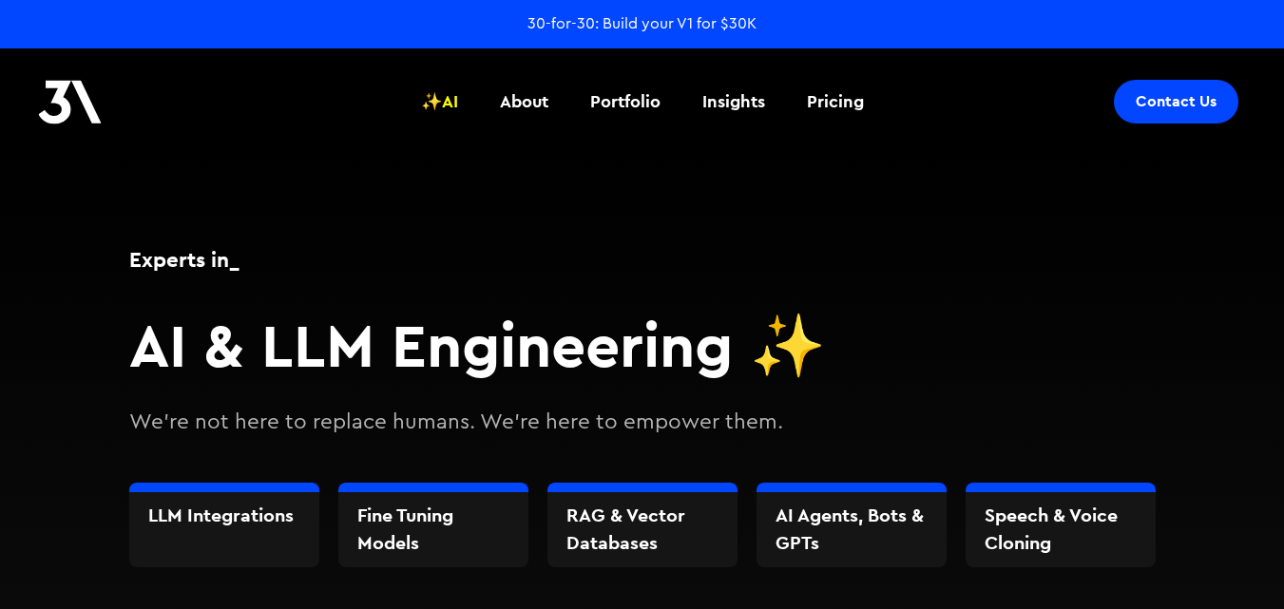 The height and width of the screenshot is (609, 1284). Describe the element at coordinates (1060, 529) in the screenshot. I see `h3: Speech & Voice Cloning` at that location.